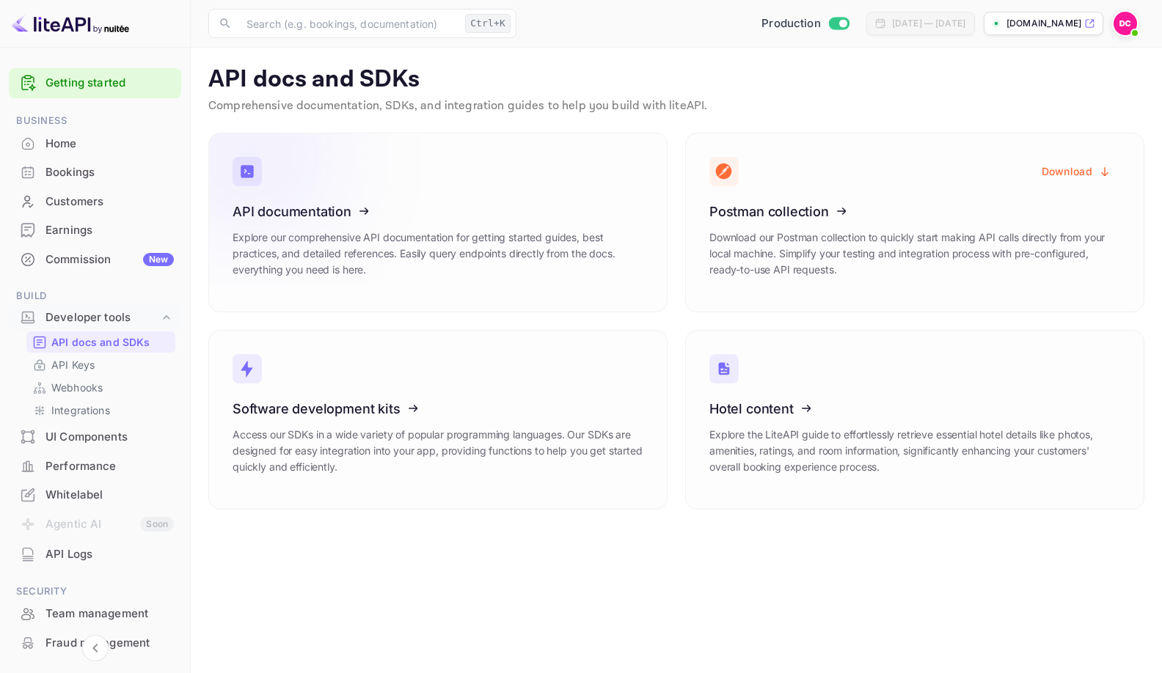 This screenshot has width=1162, height=673. I want to click on p: Webhooks, so click(77, 387).